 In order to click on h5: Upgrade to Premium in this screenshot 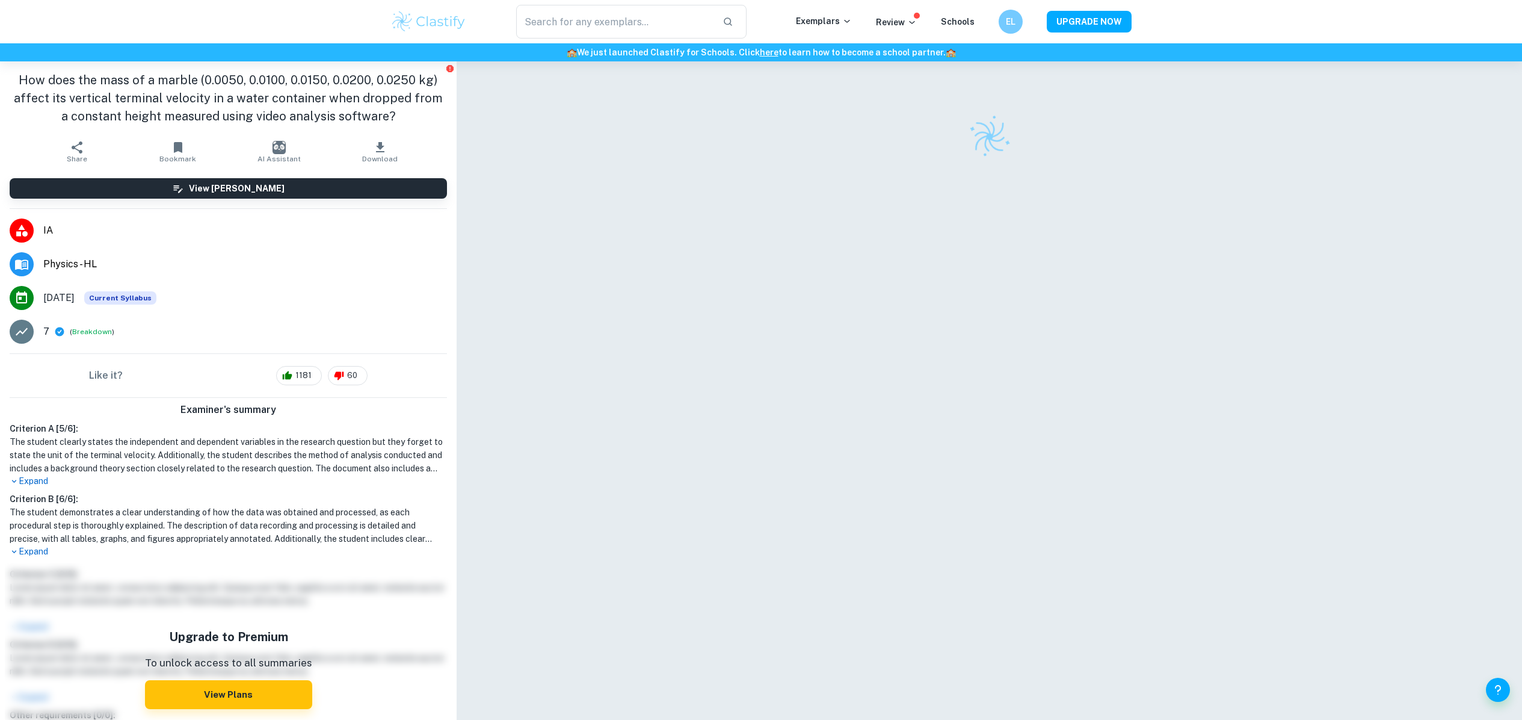, I will do `click(229, 637)`.